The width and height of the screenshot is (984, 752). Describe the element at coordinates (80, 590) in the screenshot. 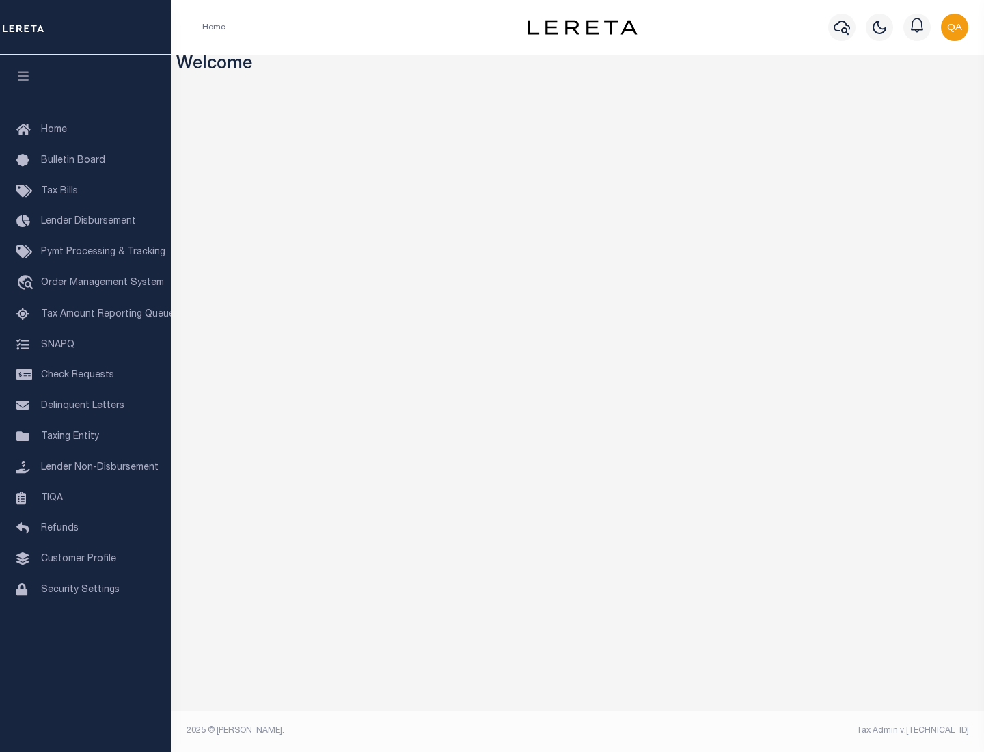

I see `span: Security Settings` at that location.